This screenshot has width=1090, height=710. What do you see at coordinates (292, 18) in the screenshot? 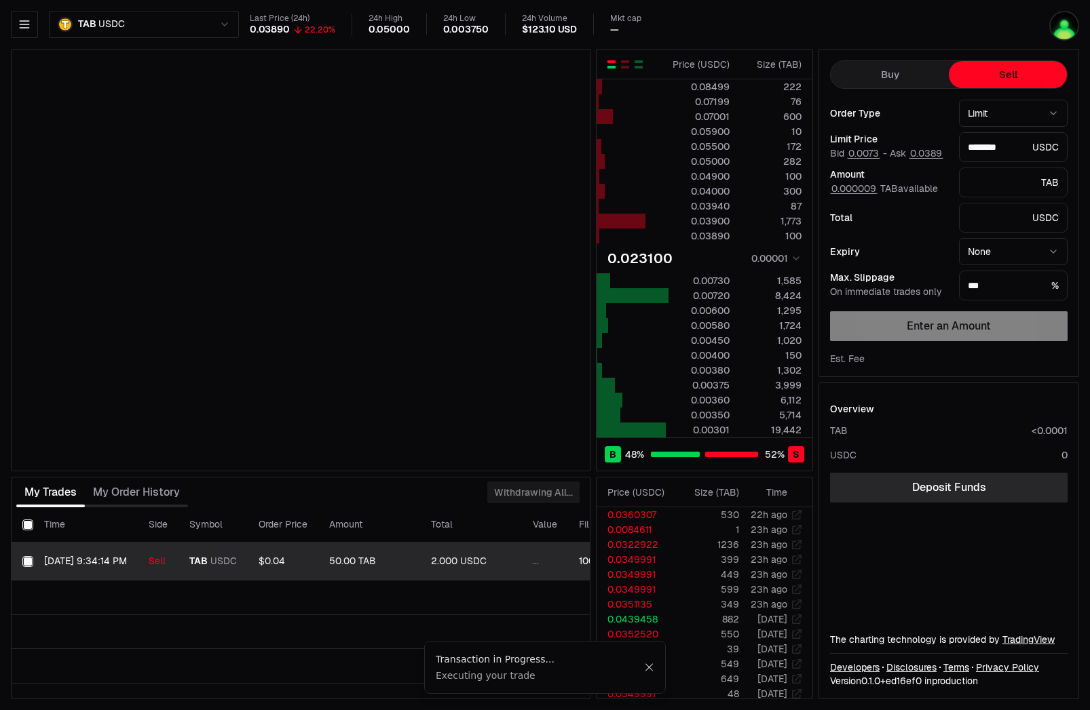
I see `div: Last Price (24h)` at bounding box center [292, 18].